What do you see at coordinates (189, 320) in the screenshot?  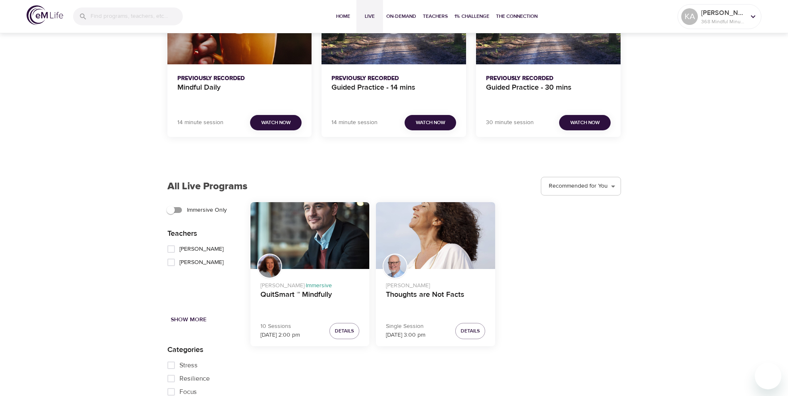 I see `button: Show More` at bounding box center [189, 320].